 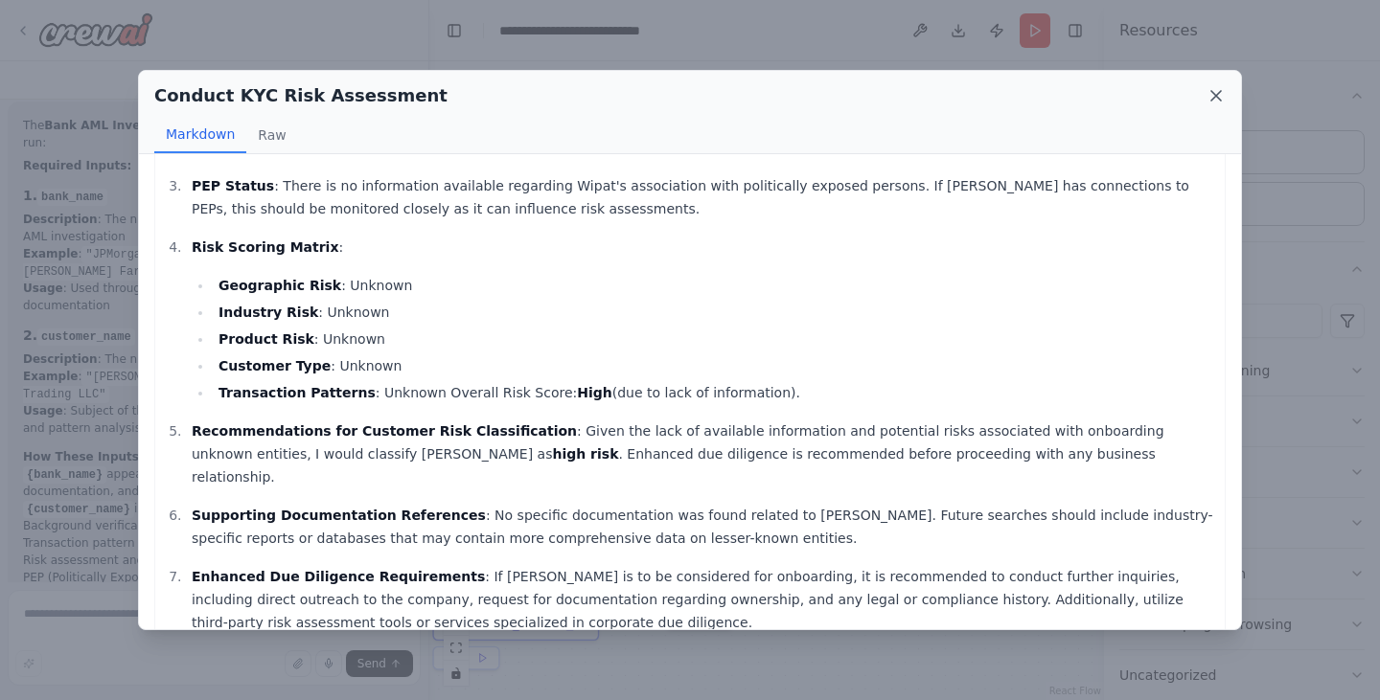 I want to click on strong: High, so click(x=594, y=393).